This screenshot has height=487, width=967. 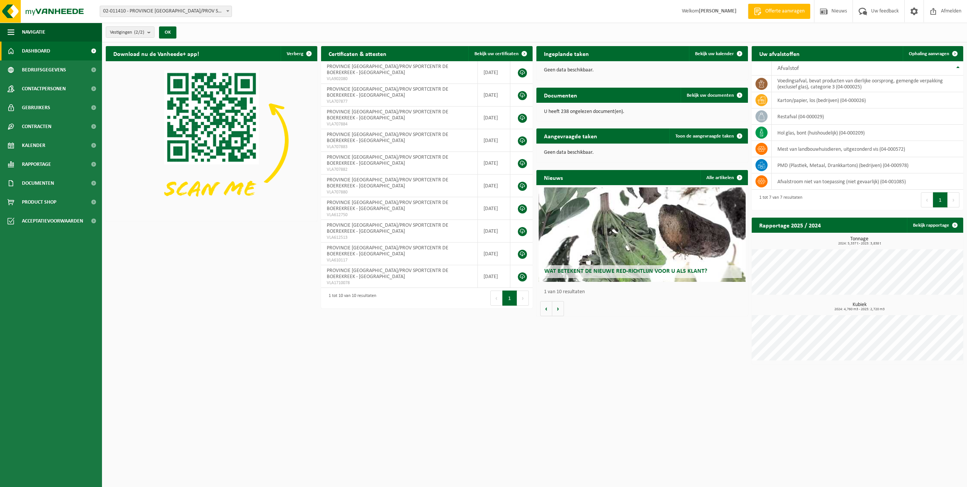 What do you see at coordinates (298, 54) in the screenshot?
I see `button: Verberg` at bounding box center [298, 54].